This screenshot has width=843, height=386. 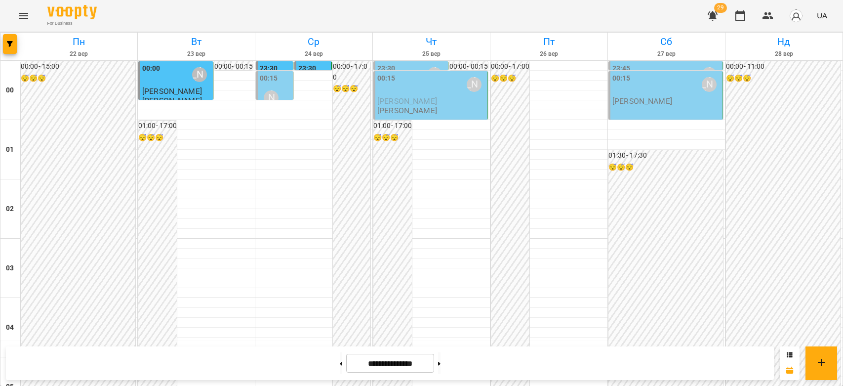 I want to click on span: 29, so click(x=721, y=8).